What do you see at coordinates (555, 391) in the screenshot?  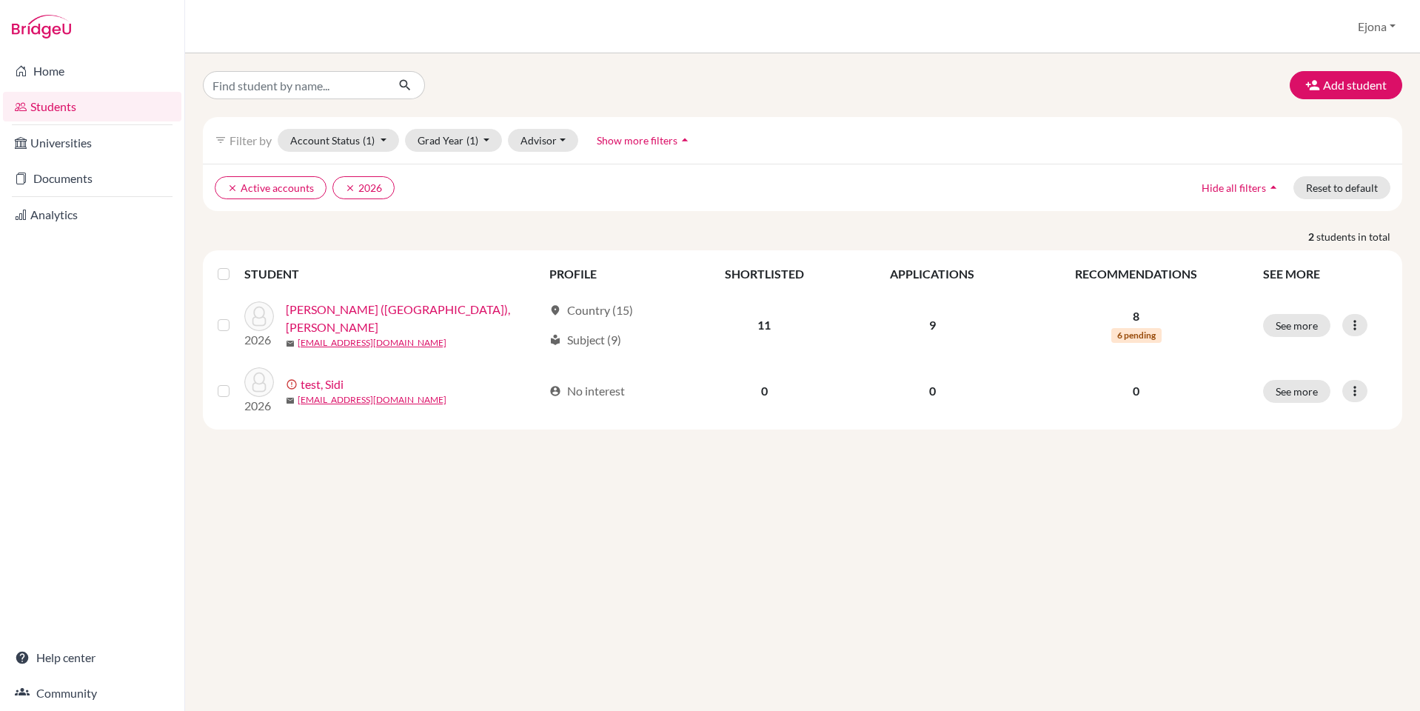 I see `span: account_circle` at bounding box center [555, 391].